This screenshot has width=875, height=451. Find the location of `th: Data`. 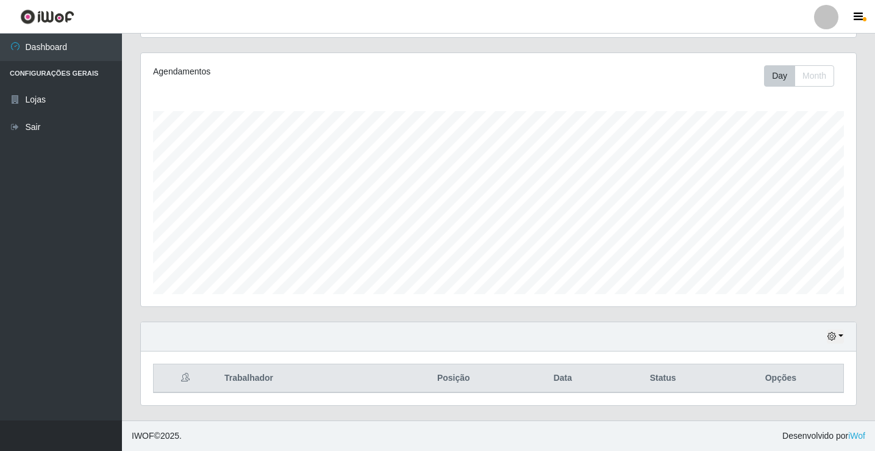

th: Data is located at coordinates (562, 378).